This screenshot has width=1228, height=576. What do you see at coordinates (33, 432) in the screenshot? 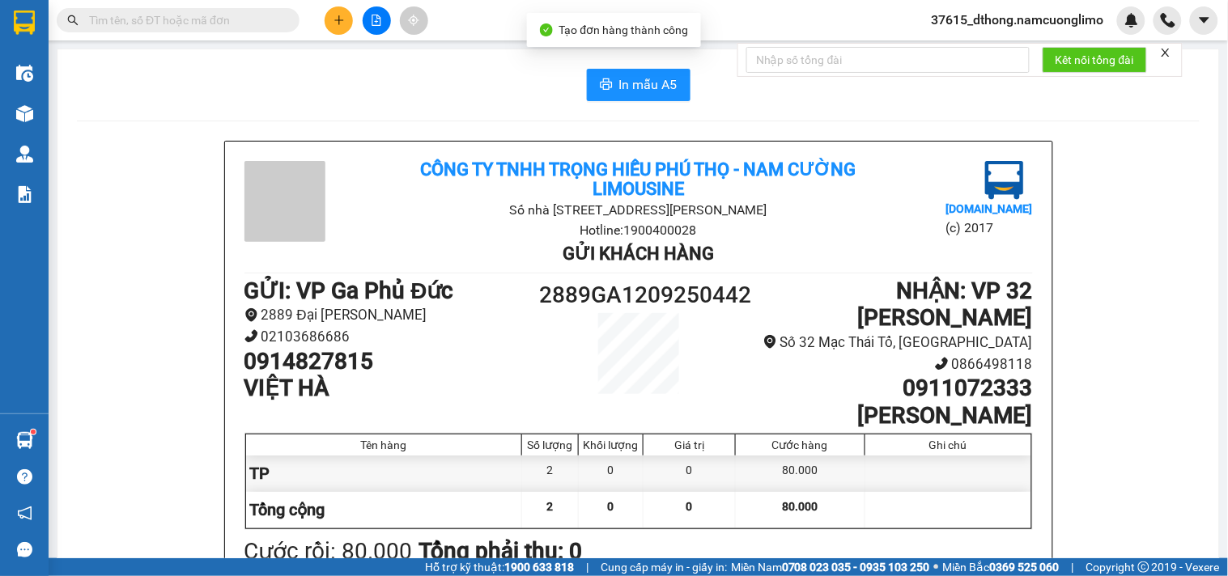
I see `sup: 1` at bounding box center [33, 432].